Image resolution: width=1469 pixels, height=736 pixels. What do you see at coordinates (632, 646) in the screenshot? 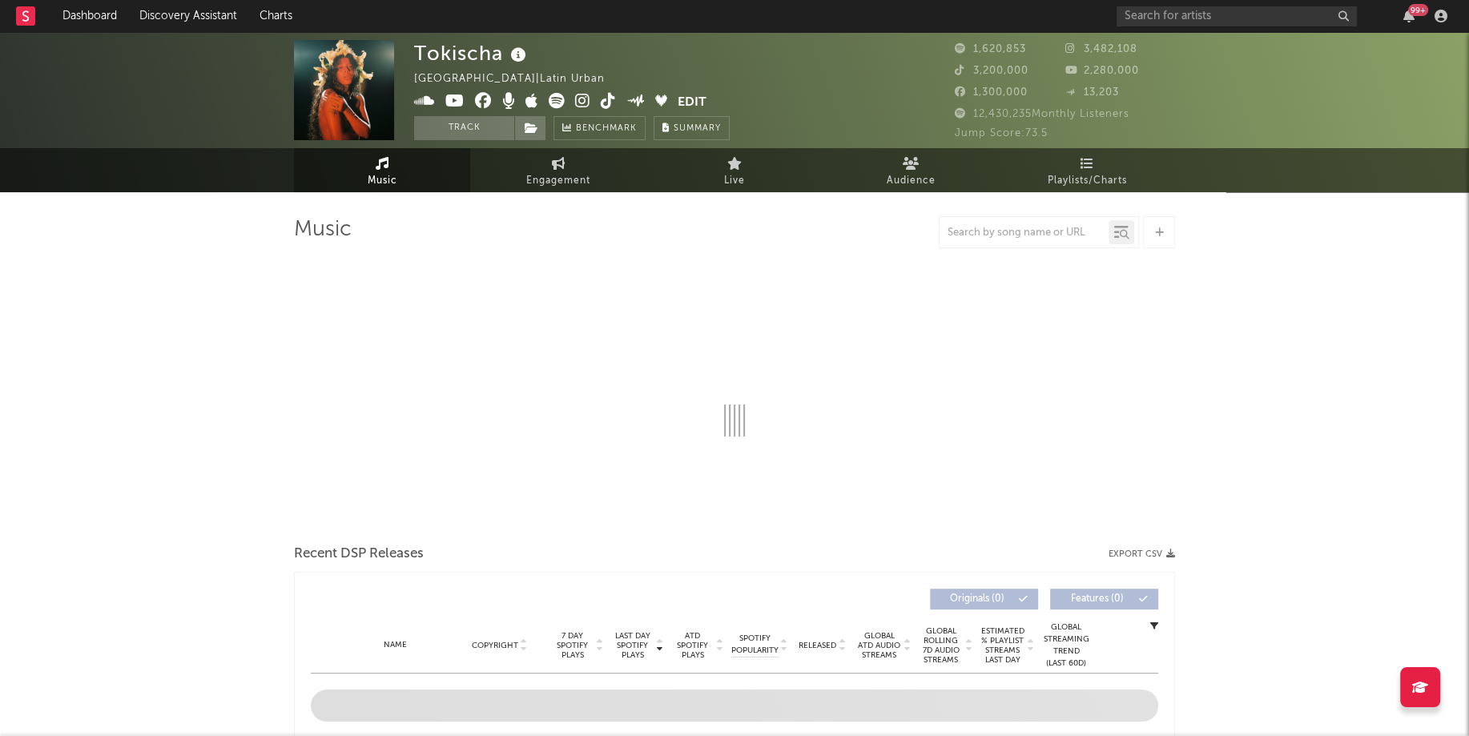
I see `span: Last Day Spotify Plays` at bounding box center [632, 646].